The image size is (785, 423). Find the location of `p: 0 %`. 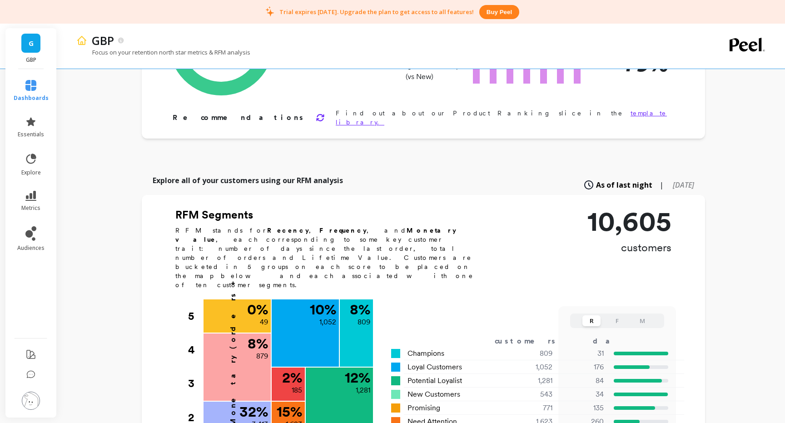

p: 0 % is located at coordinates (257, 309).